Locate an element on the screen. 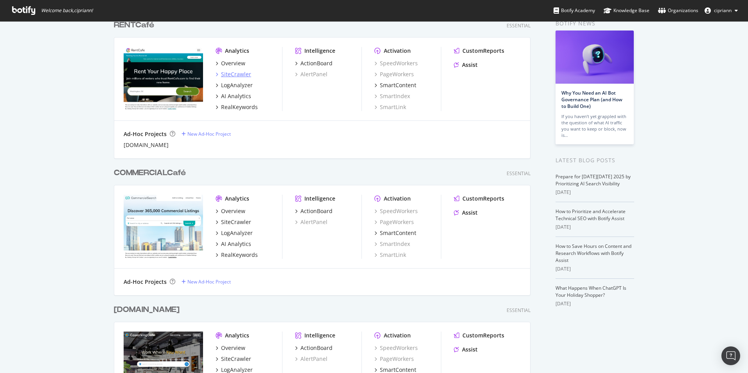  div: Organizations is located at coordinates (678, 11).